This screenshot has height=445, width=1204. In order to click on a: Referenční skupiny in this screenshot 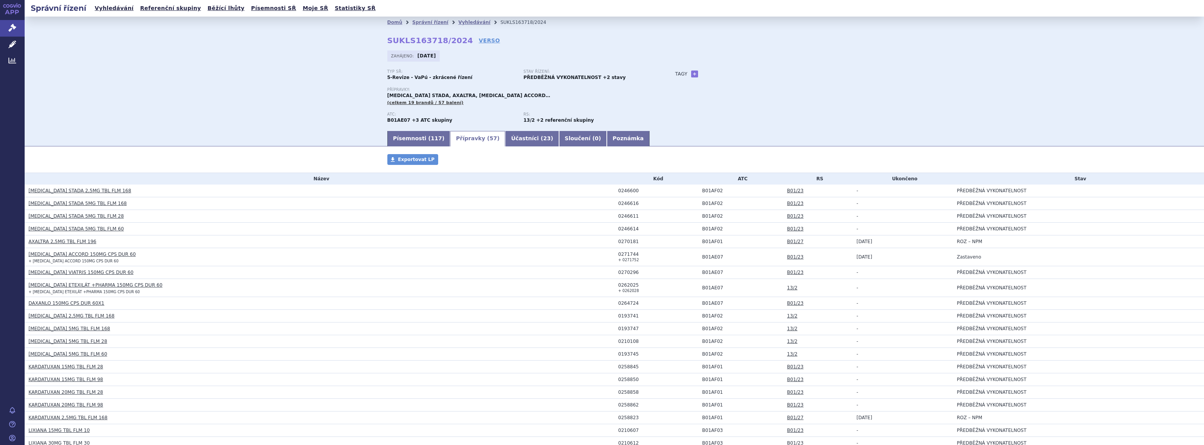, I will do `click(171, 8)`.